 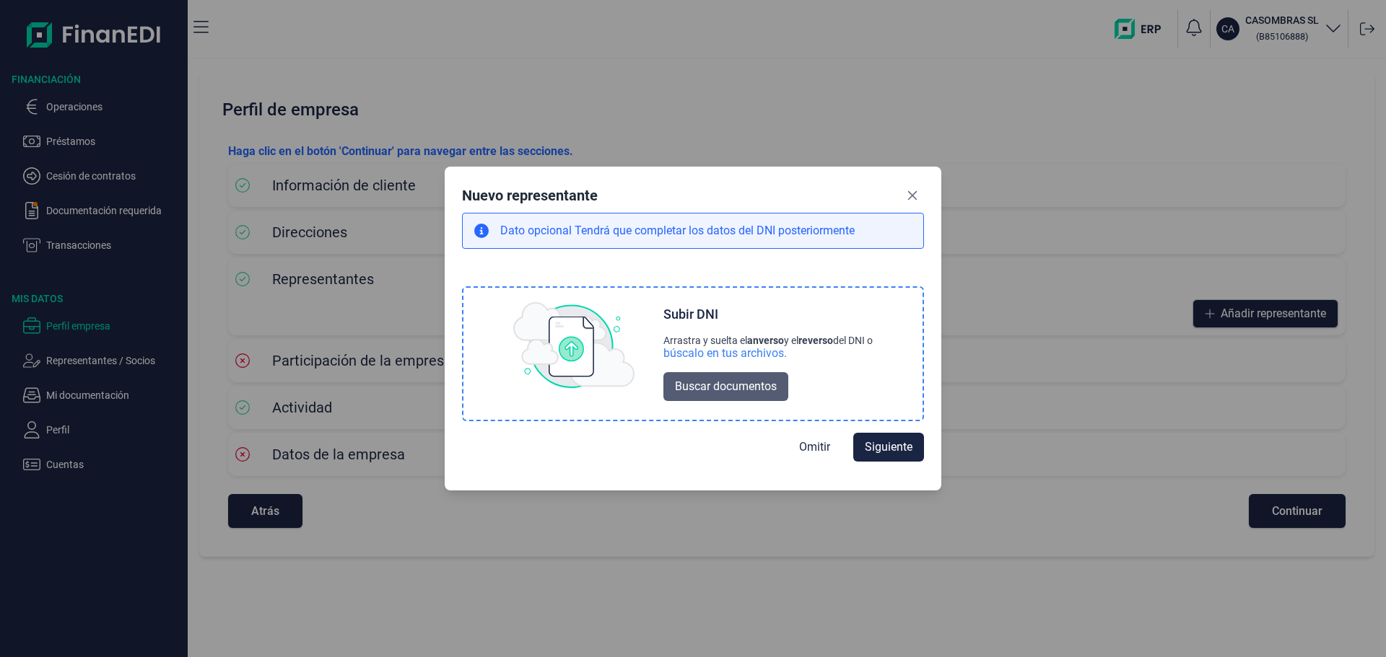 What do you see at coordinates (691, 315) in the screenshot?
I see `div: Subir DNI` at bounding box center [691, 315].